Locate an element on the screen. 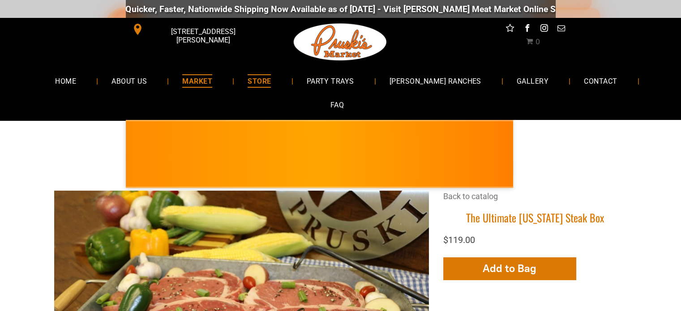  a: STORE is located at coordinates (259, 81).